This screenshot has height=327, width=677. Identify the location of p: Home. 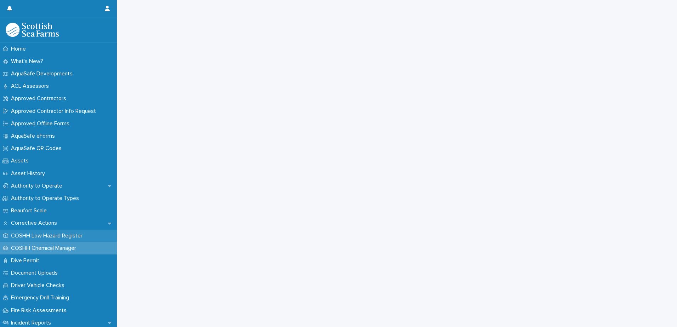
(20, 49).